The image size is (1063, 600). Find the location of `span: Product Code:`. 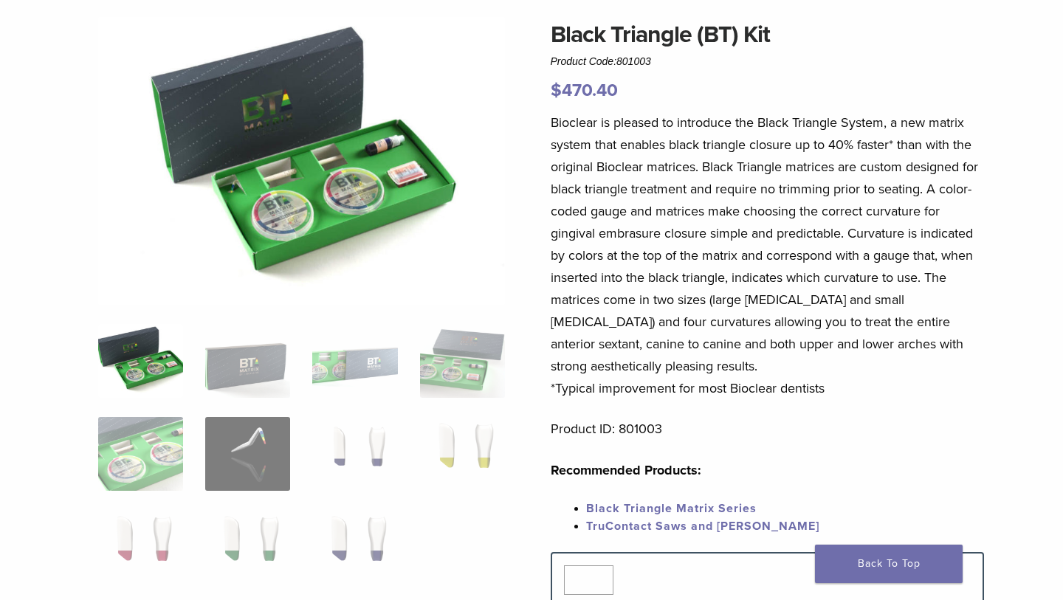

span: Product Code: is located at coordinates (601, 61).